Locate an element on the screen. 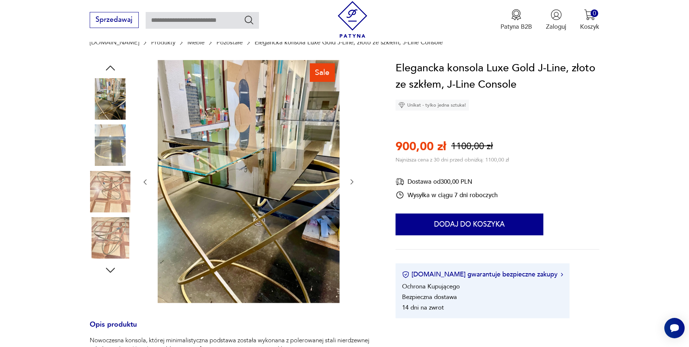 The image size is (689, 347). button: Szukaj is located at coordinates (249, 20).